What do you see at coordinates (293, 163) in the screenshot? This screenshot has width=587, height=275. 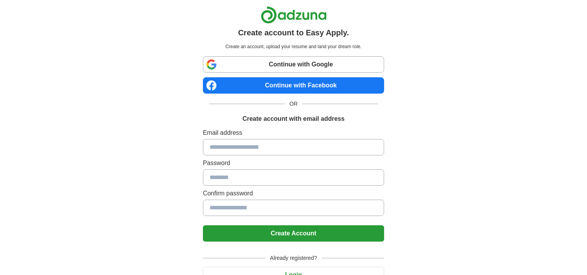 I see `label: Password` at bounding box center [293, 163].